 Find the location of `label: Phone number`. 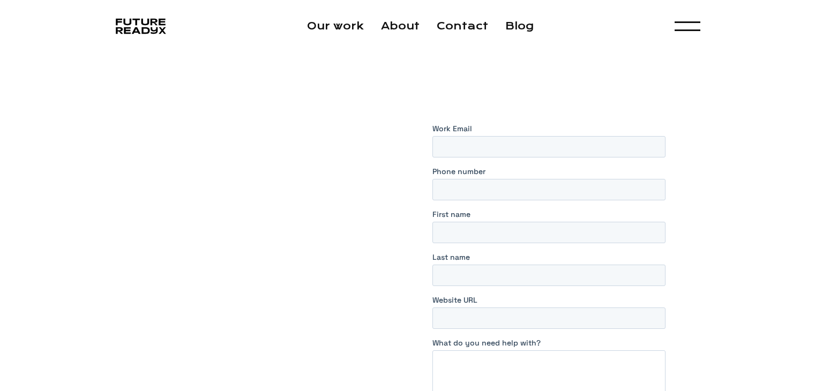

label: Phone number is located at coordinates (562, 172).